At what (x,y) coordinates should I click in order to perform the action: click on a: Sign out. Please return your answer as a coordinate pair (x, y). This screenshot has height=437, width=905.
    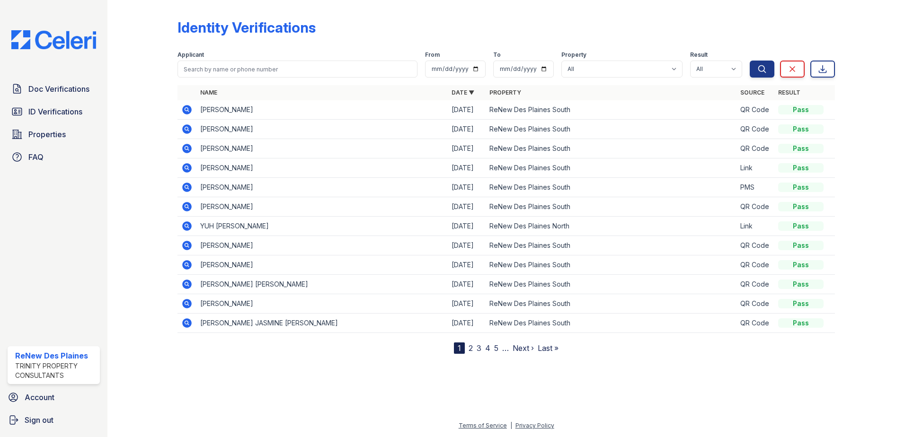
    Looking at the image, I should click on (53, 420).